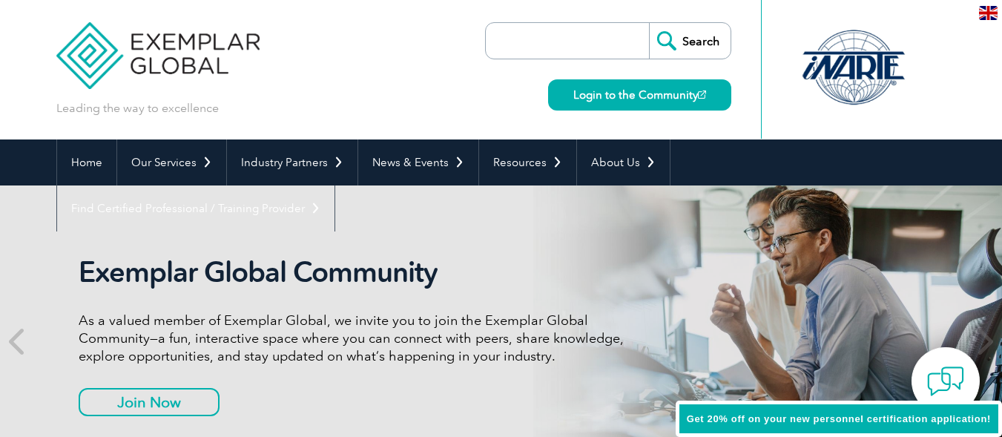 The image size is (1002, 437). What do you see at coordinates (137, 108) in the screenshot?
I see `p: Leading the way to excellence` at bounding box center [137, 108].